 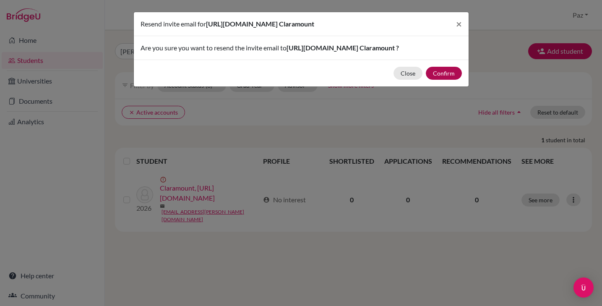 What do you see at coordinates (444, 73) in the screenshot?
I see `button: Confirm` at bounding box center [444, 73].